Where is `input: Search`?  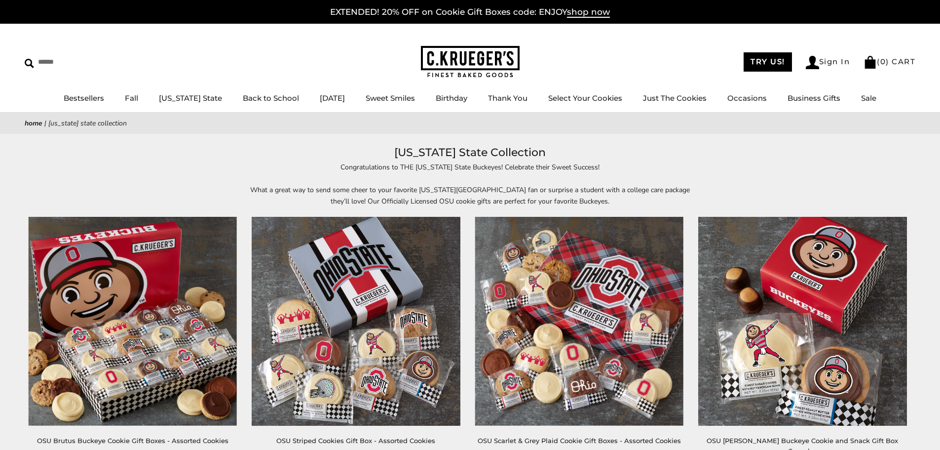 input: Search is located at coordinates (83, 62).